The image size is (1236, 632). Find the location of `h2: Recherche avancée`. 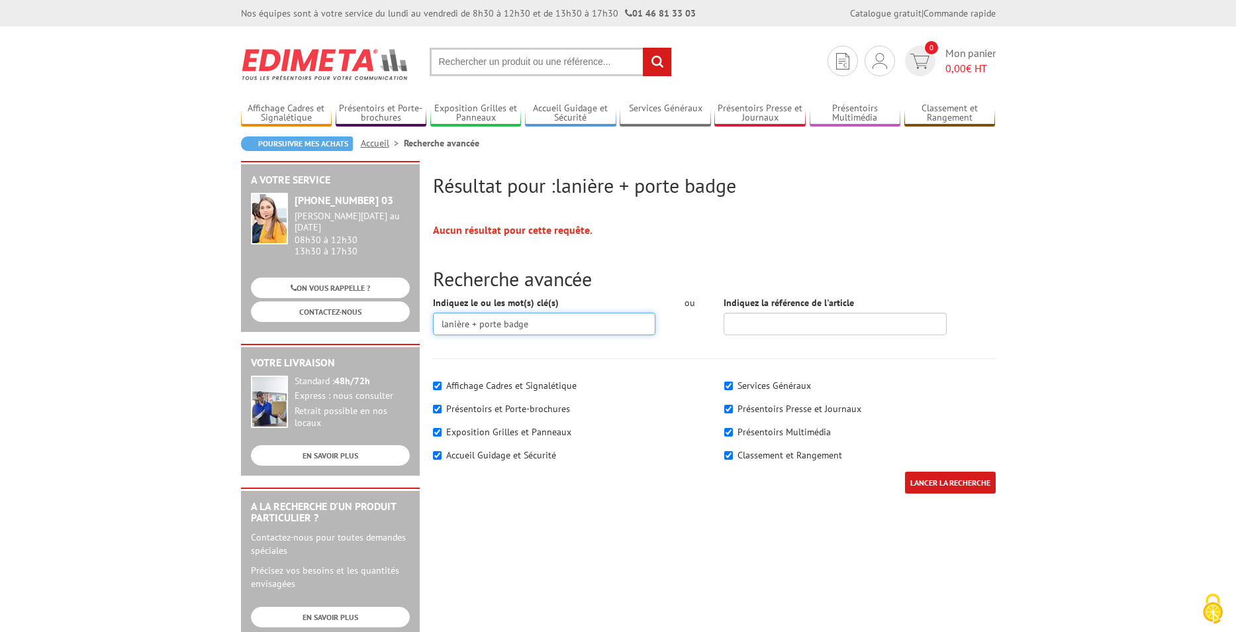

h2: Recherche avancée is located at coordinates (715, 278).